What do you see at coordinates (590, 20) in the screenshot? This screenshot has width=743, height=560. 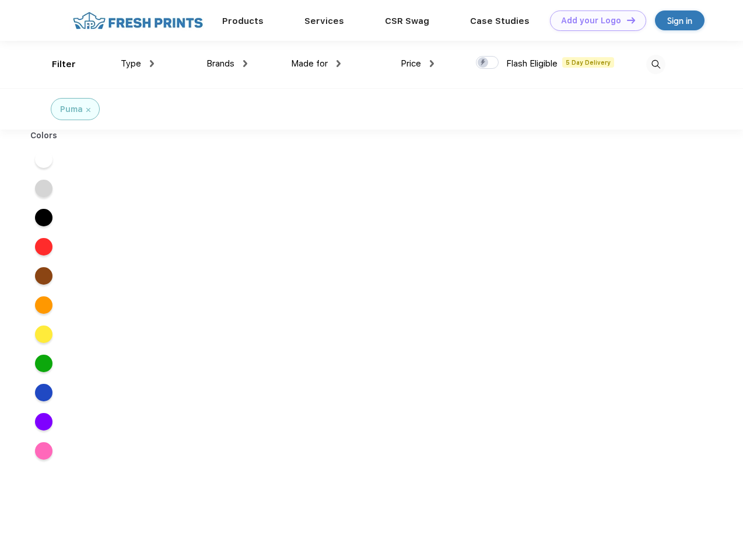 I see `div: Add your Logo` at bounding box center [590, 20].